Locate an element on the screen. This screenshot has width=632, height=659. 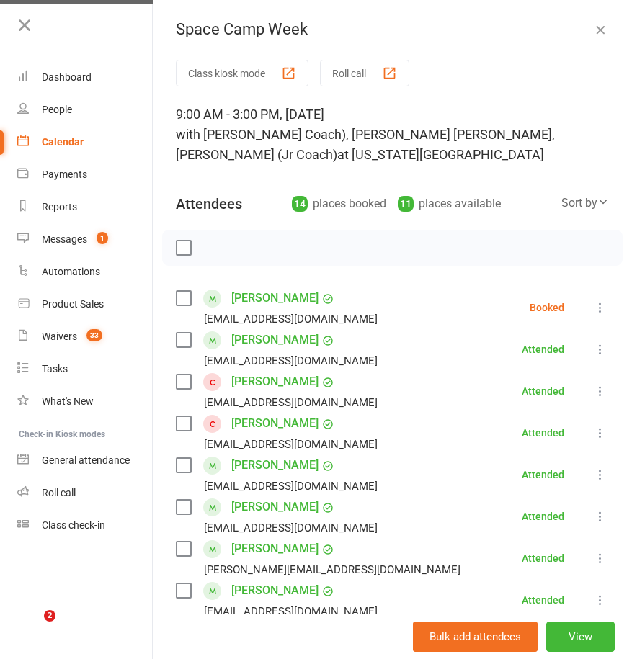
div: places booked is located at coordinates (339, 204).